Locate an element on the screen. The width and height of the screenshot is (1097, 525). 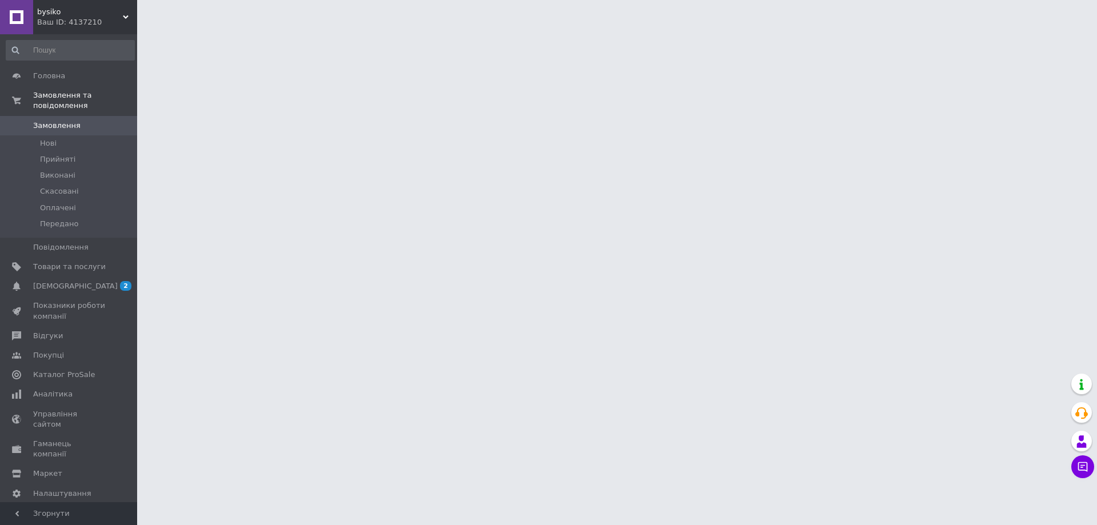
span: Управління сайтом is located at coordinates (69, 420).